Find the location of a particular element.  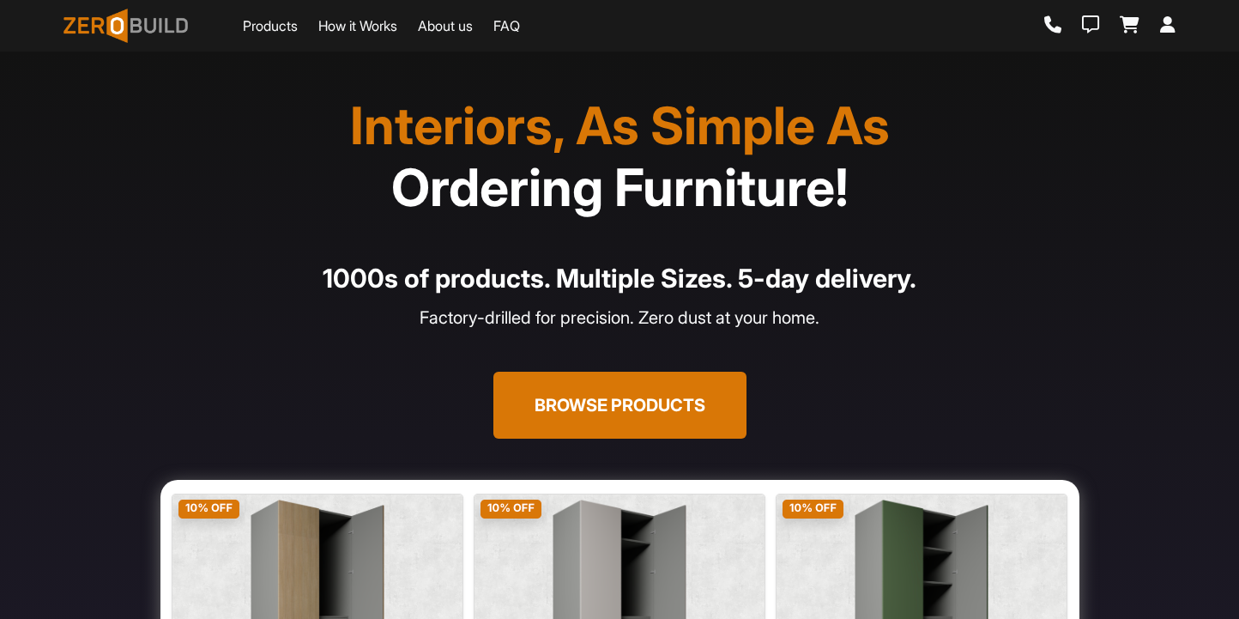

a: Products is located at coordinates (270, 26).